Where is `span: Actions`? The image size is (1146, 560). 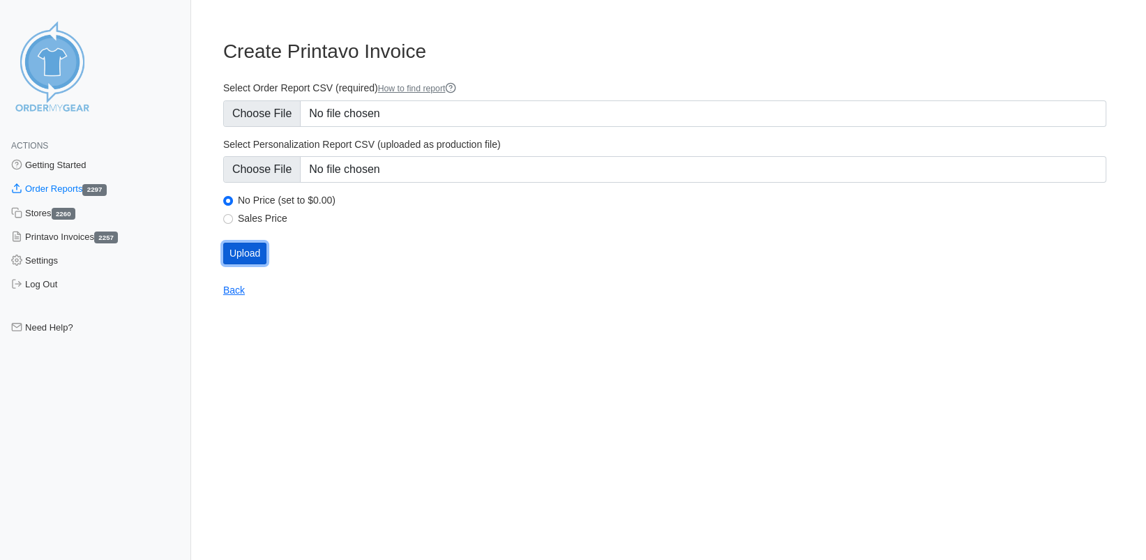
span: Actions is located at coordinates (29, 146).